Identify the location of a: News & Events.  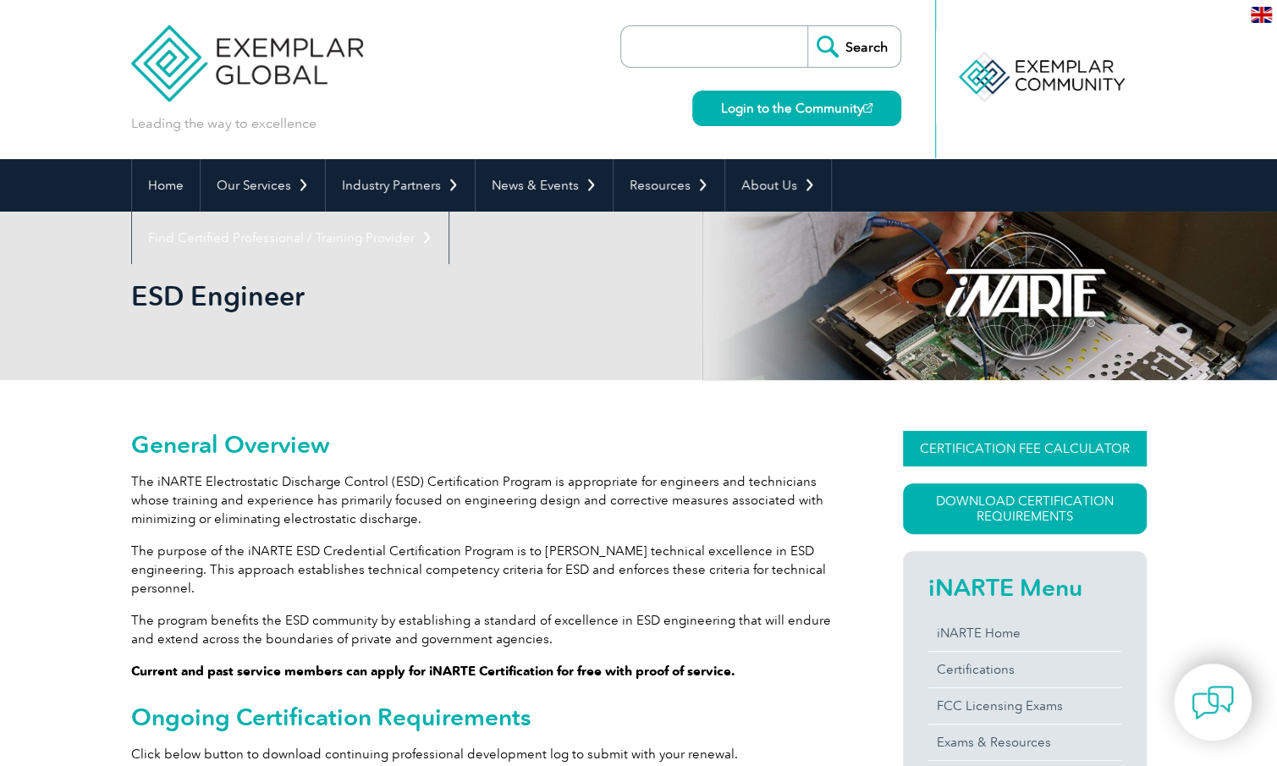
(544, 185).